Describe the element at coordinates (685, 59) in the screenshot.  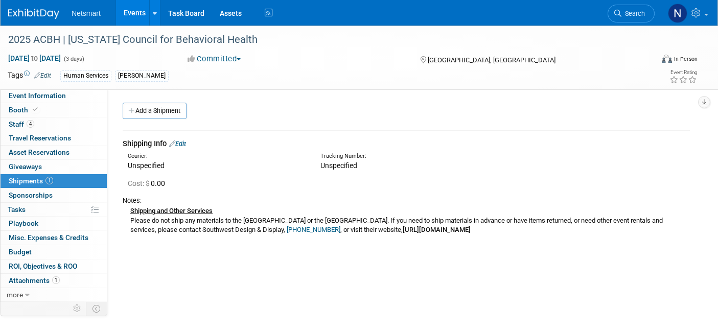
I see `div: In-Person` at that location.